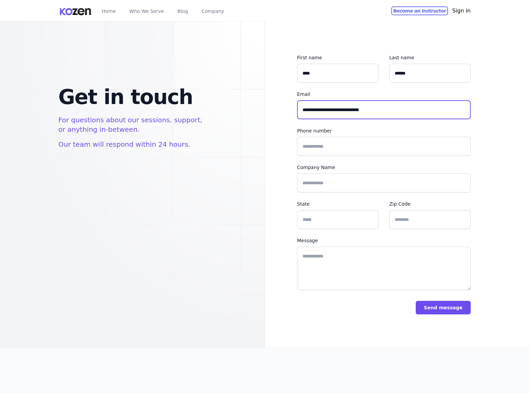 This screenshot has width=529, height=393. I want to click on label: Phone number, so click(384, 131).